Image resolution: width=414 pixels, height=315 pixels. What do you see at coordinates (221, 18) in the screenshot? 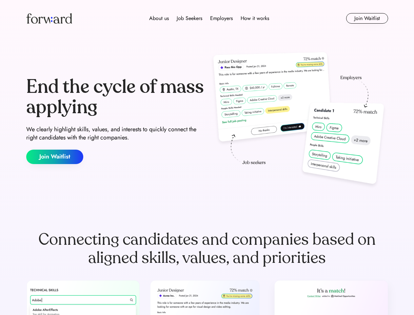
I see `div: Employers` at bounding box center [221, 18].